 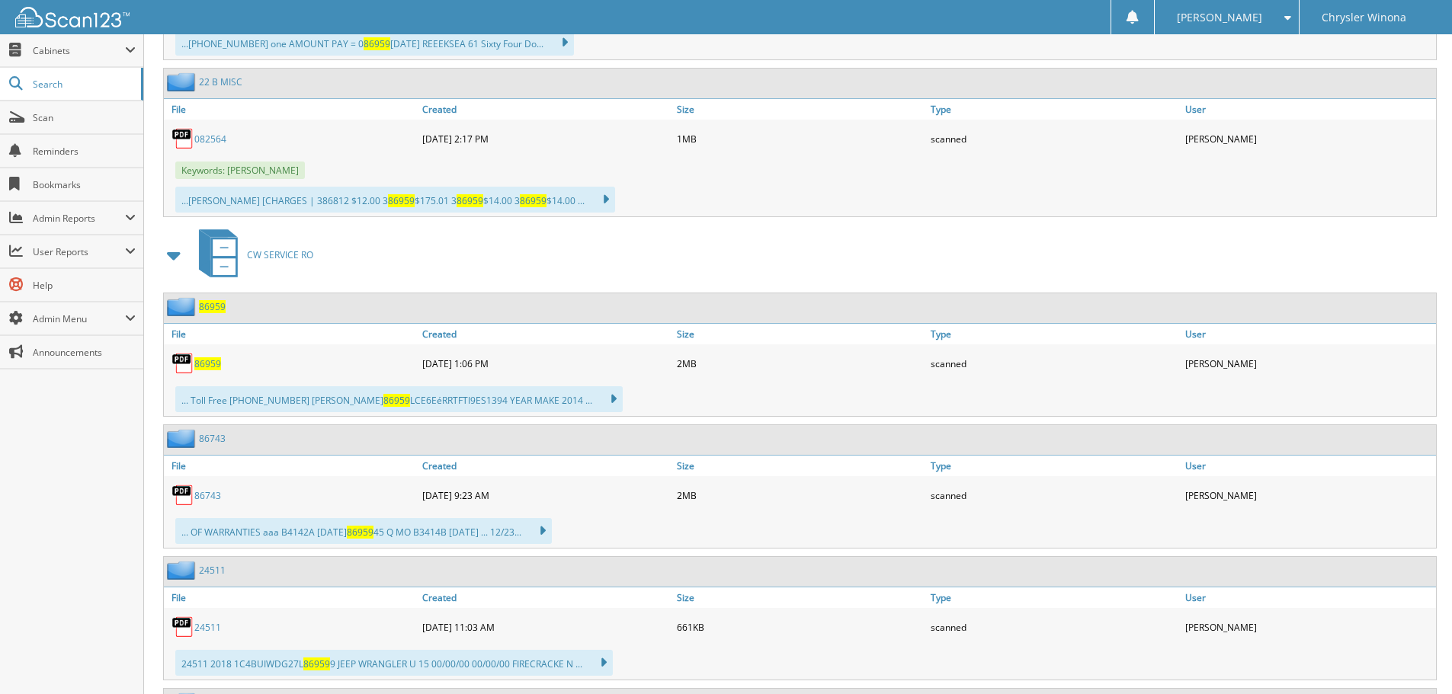 I want to click on span: Bookmarks, so click(x=84, y=184).